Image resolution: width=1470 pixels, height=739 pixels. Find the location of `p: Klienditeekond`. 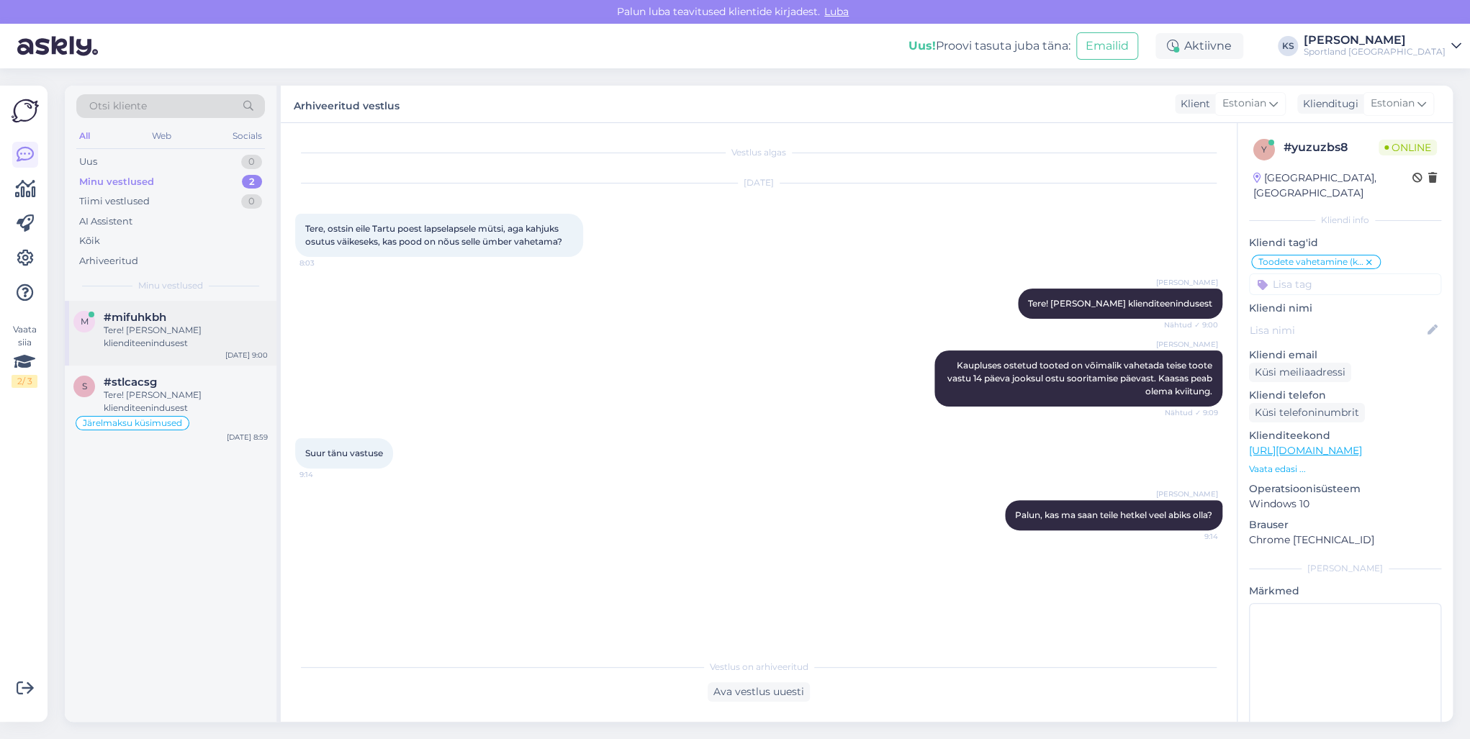

p: Klienditeekond is located at coordinates (1345, 436).